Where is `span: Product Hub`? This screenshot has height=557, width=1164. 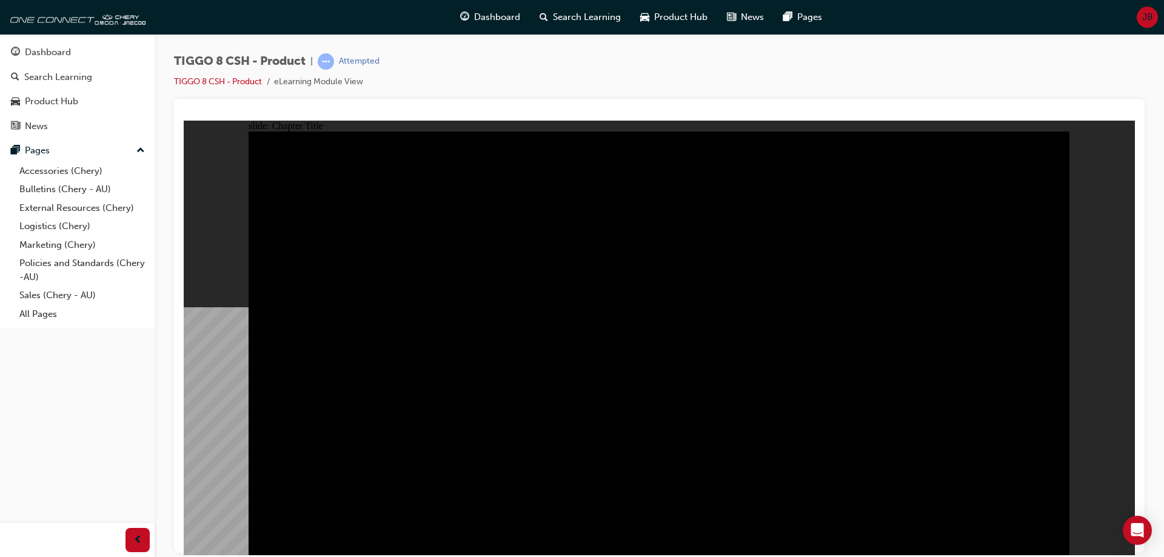
span: Product Hub is located at coordinates (681, 17).